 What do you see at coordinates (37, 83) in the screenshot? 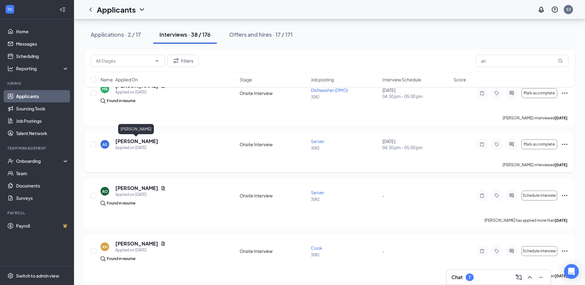
I see `div: Hiring` at bounding box center [37, 83].